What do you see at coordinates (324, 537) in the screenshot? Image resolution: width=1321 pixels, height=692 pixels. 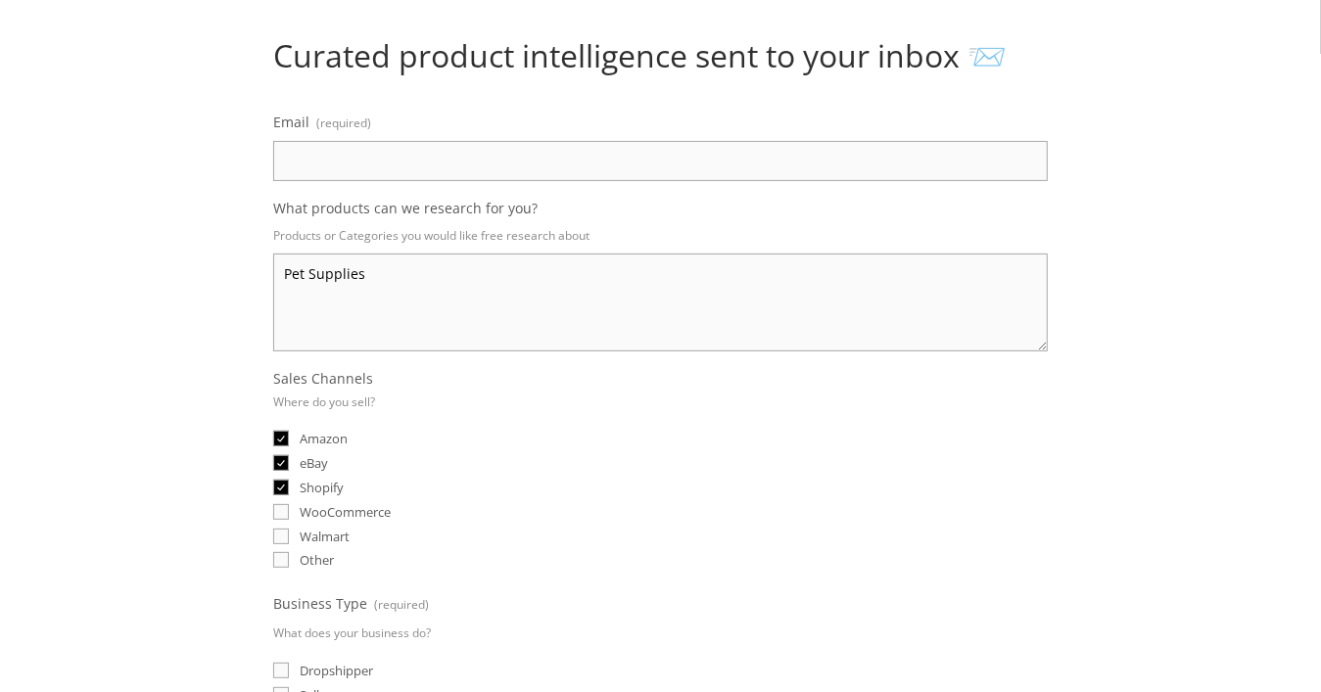 I see `span: Walmart` at bounding box center [324, 537].